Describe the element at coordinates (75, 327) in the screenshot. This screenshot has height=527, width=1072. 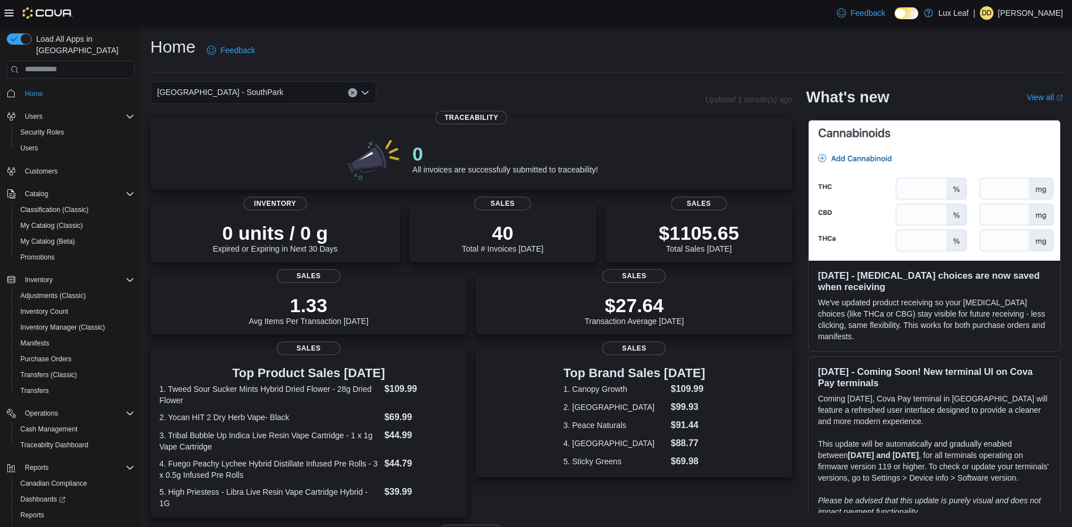
I see `button: Inventory Manager (Classic)` at that location.